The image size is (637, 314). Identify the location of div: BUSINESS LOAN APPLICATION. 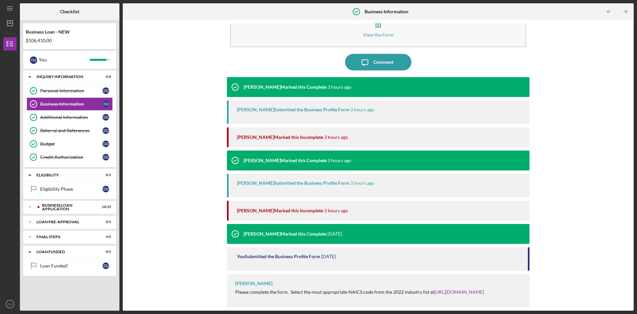
(68, 207).